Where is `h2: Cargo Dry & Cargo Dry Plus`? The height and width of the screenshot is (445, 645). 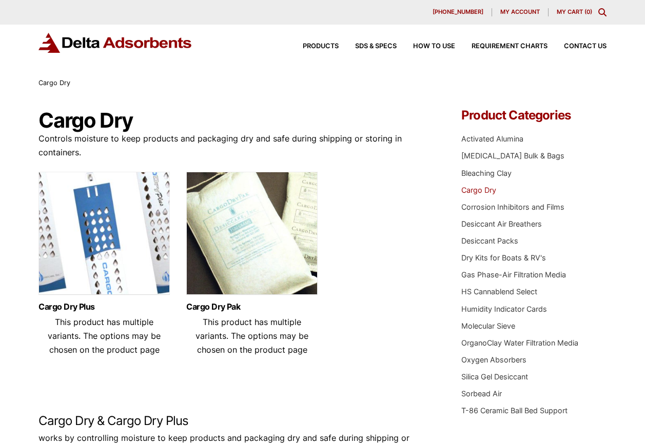
h2: Cargo Dry & Cargo Dry Plus is located at coordinates (235, 421).